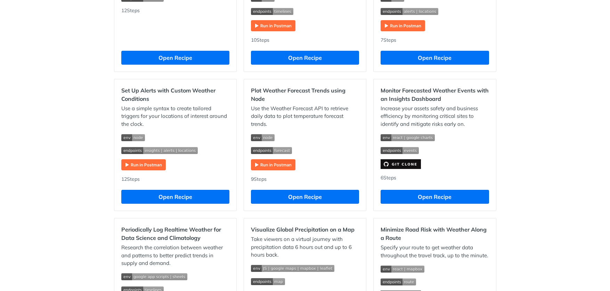 This screenshot has height=291, width=610. Describe the element at coordinates (305, 40) in the screenshot. I see `div: 10 Steps` at that location.